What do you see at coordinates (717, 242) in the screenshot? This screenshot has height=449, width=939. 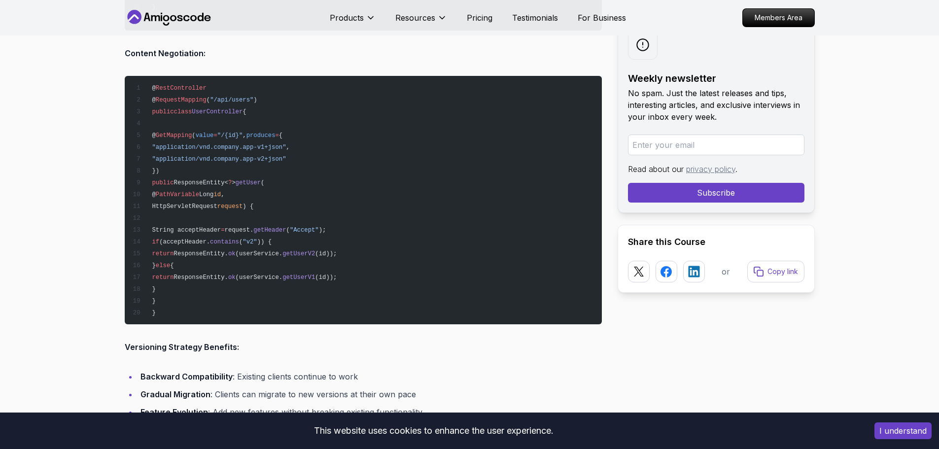 I see `h2: Share this Course` at bounding box center [717, 242].